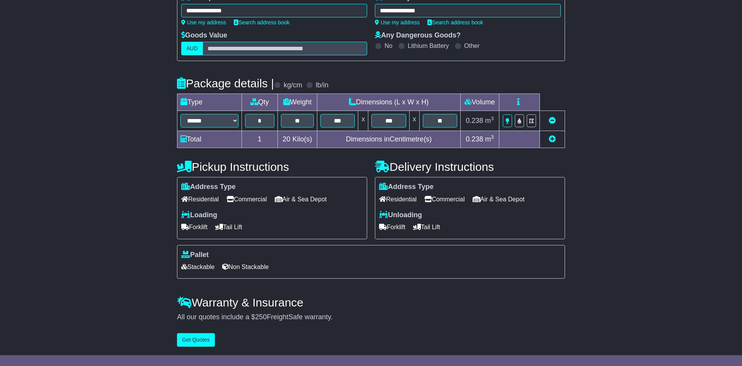 Image resolution: width=742 pixels, height=366 pixels. What do you see at coordinates (322, 85) in the screenshot?
I see `label: lb/in` at bounding box center [322, 85].